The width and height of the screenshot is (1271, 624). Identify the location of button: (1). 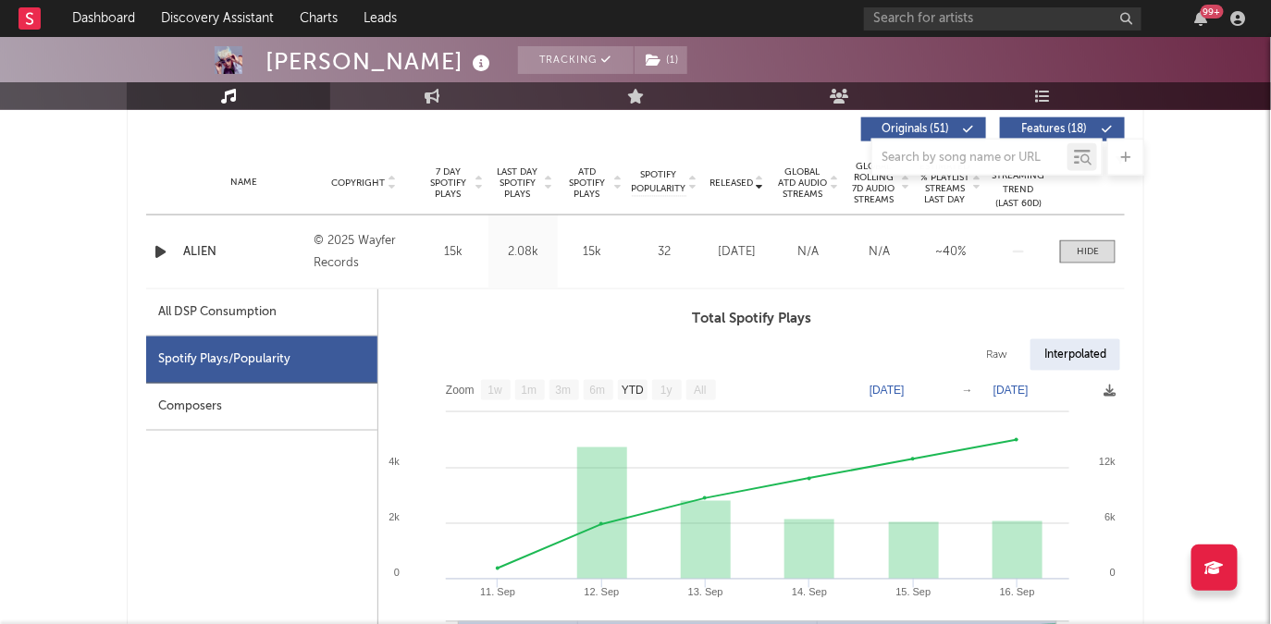
(660, 60).